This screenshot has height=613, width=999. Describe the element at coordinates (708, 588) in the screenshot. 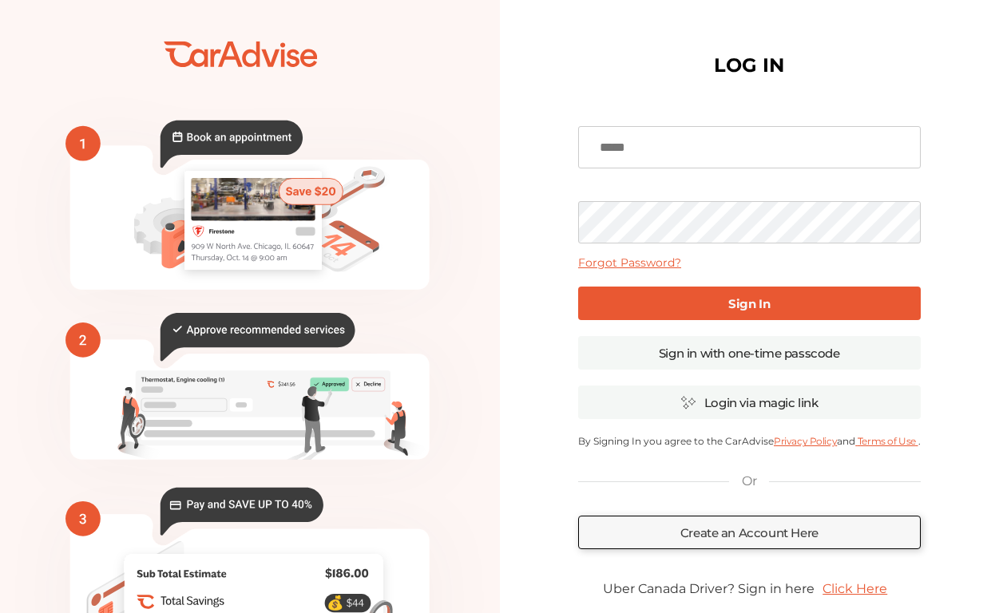

I see `span: Uber Canada Driver? Sign in here` at that location.